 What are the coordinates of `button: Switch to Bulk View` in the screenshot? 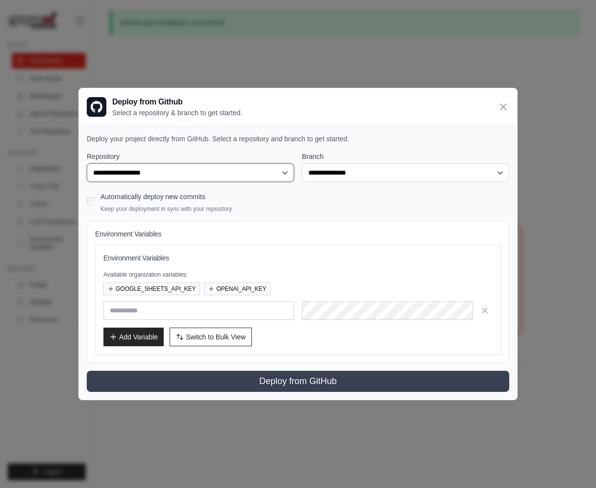 It's located at (211, 337).